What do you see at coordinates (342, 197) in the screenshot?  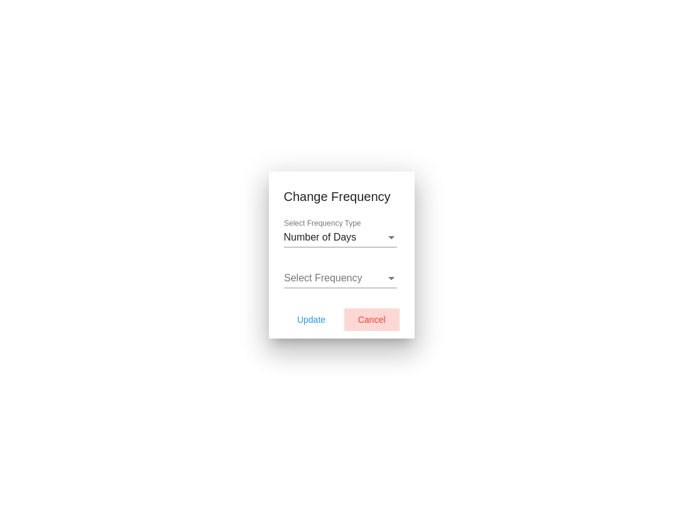 I see `h1: Change Frequency` at bounding box center [342, 197].